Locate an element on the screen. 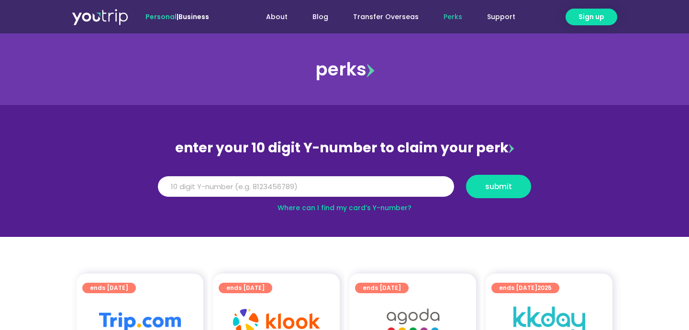 The height and width of the screenshot is (330, 689). button: submit is located at coordinates (498, 186).